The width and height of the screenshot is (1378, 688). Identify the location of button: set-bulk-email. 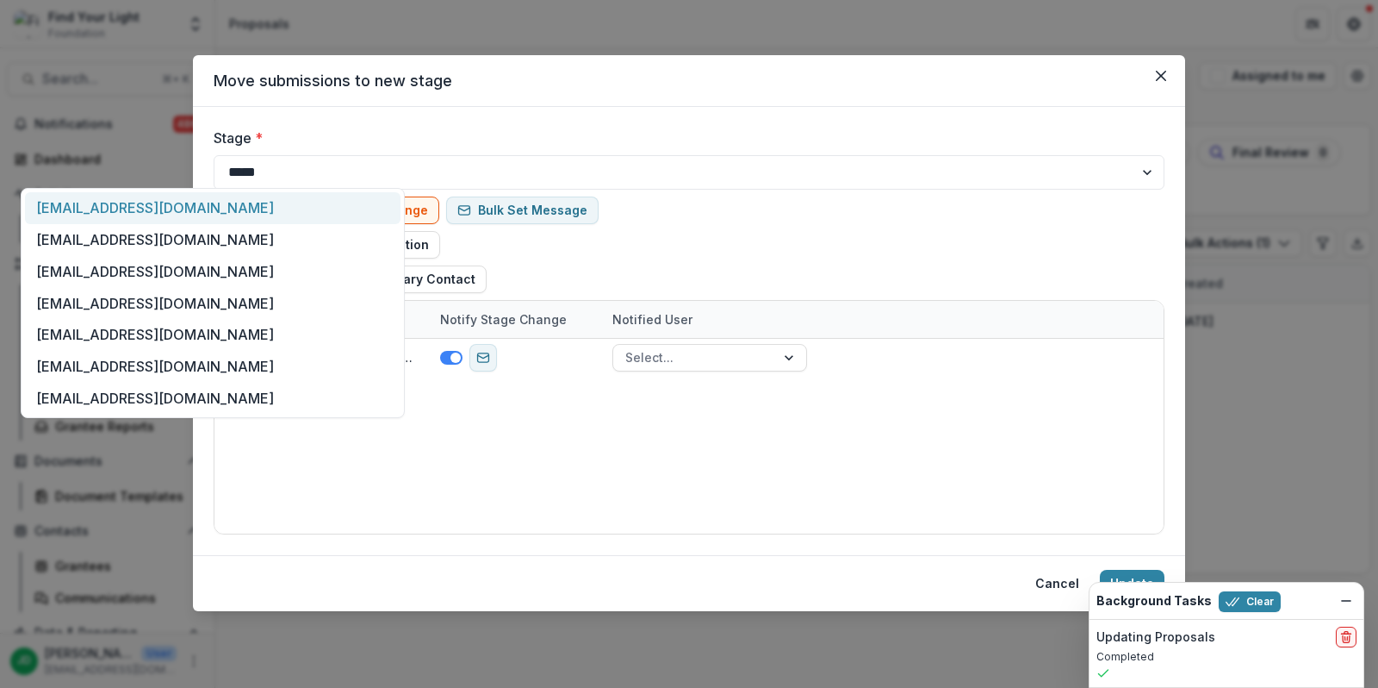
(522, 210).